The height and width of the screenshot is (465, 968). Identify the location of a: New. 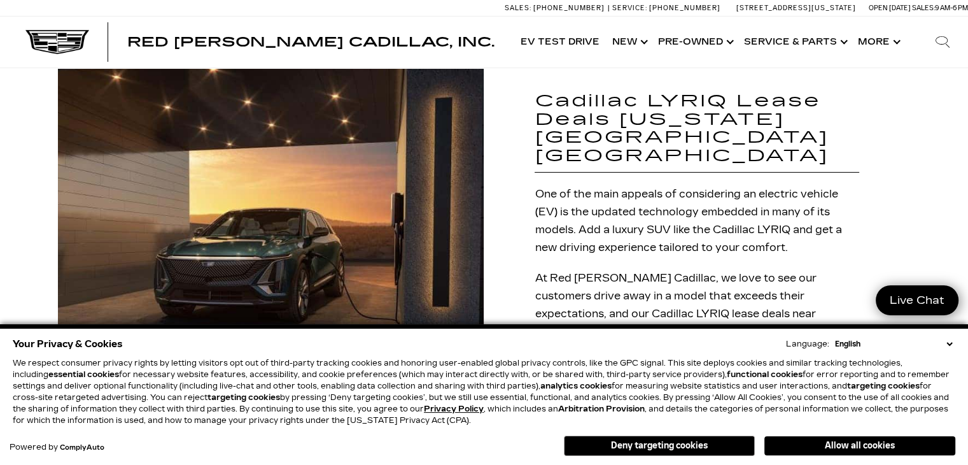
(629, 42).